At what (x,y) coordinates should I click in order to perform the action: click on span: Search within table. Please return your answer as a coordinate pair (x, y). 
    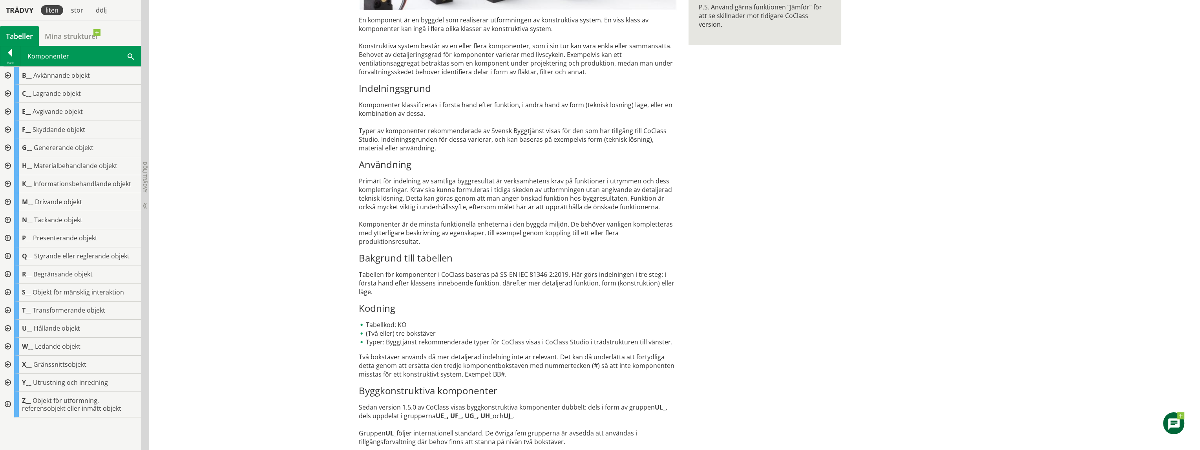
    Looking at the image, I should click on (131, 56).